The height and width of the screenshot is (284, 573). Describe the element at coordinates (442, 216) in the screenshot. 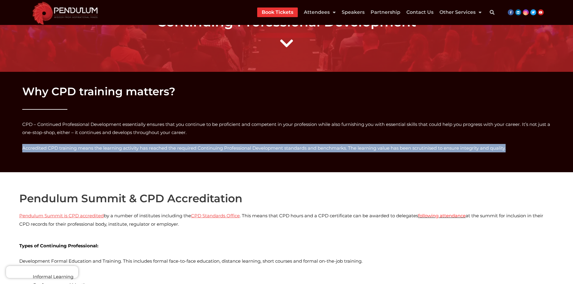

I see `a: following attendance` at that location.